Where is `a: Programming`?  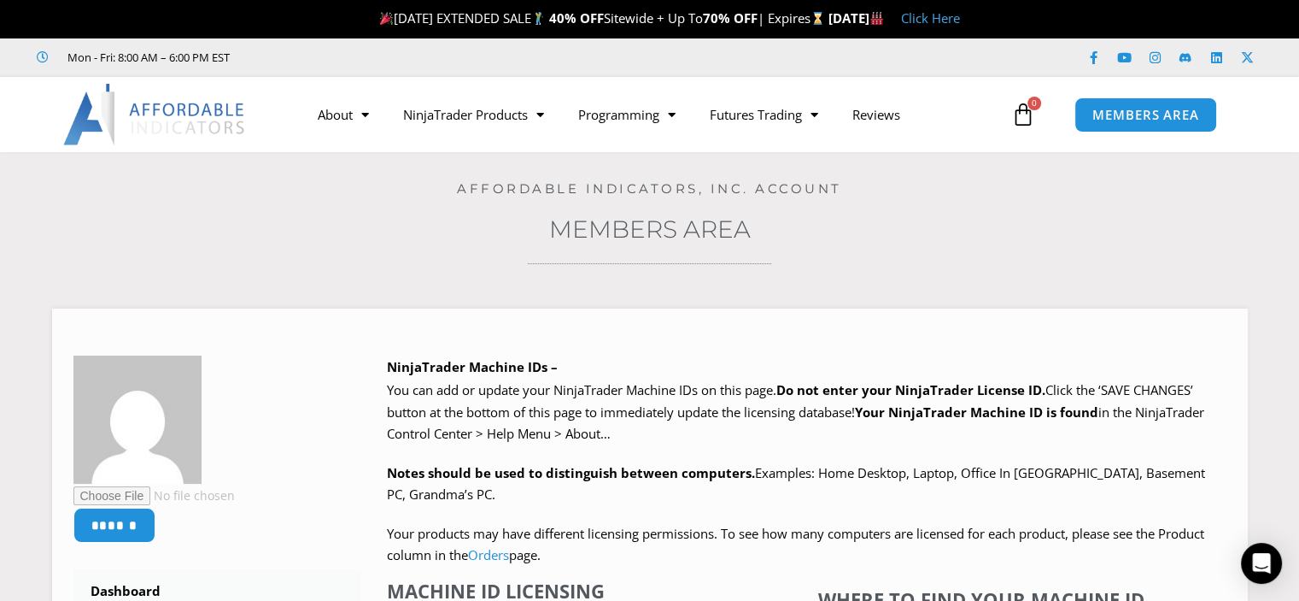 a: Programming is located at coordinates (627, 114).